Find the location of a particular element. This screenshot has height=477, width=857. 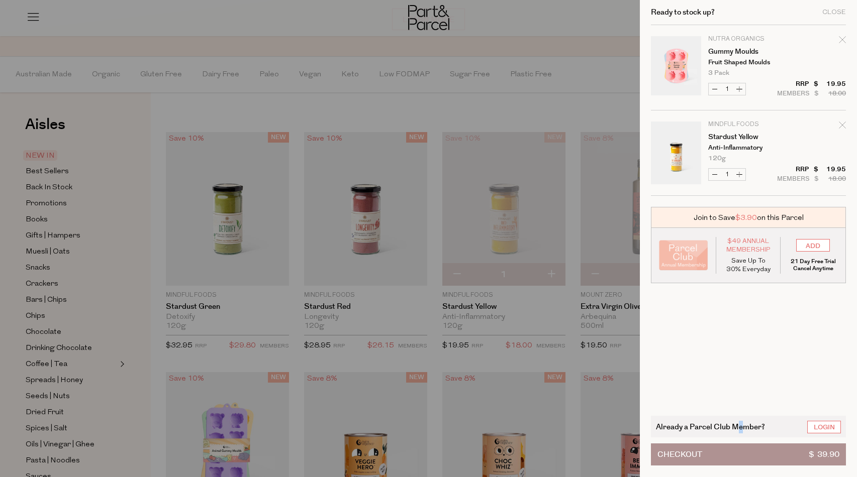

div: Join to Save on this Parcel is located at coordinates (748, 218).